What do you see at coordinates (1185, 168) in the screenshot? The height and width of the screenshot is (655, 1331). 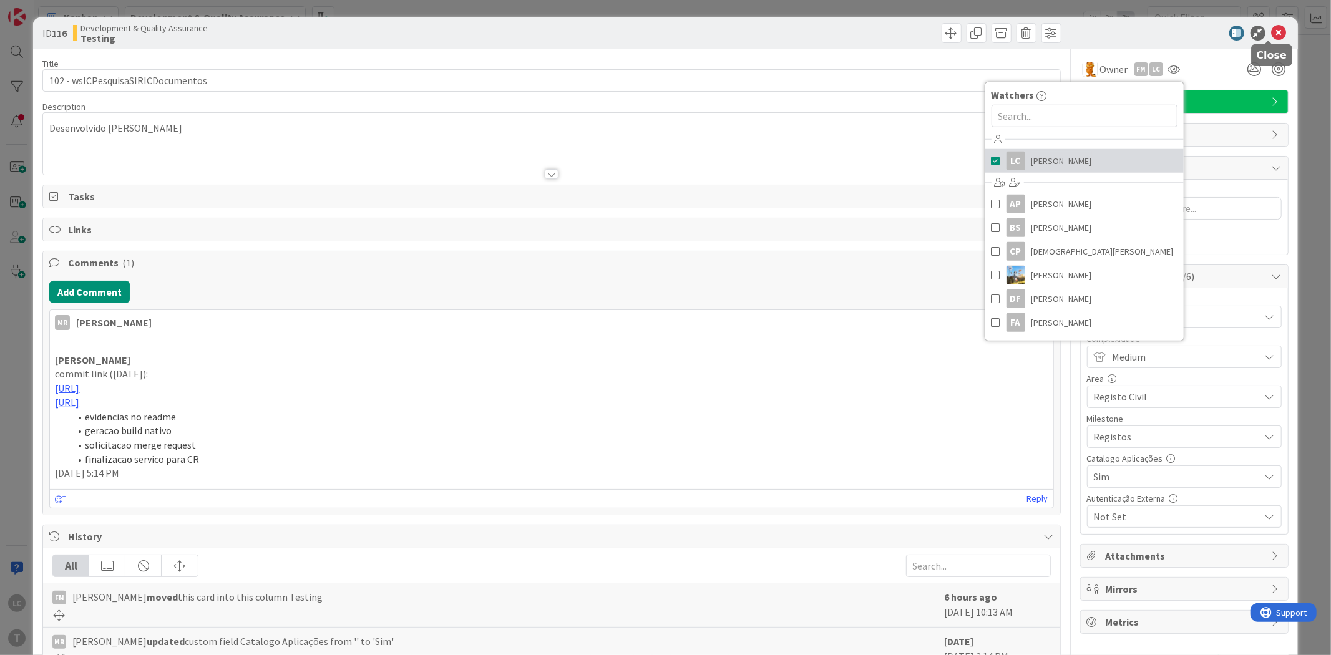 I see `span: Block` at bounding box center [1185, 168].